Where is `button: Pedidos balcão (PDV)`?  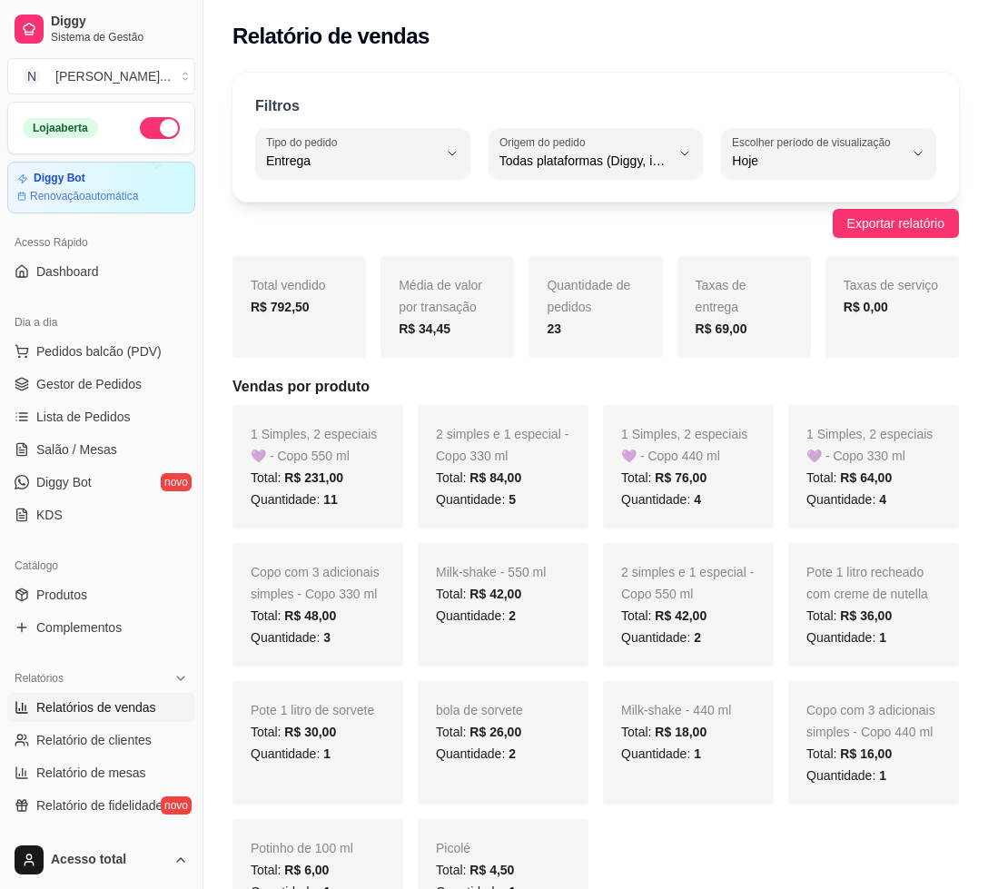 button: Pedidos balcão (PDV) is located at coordinates (101, 351).